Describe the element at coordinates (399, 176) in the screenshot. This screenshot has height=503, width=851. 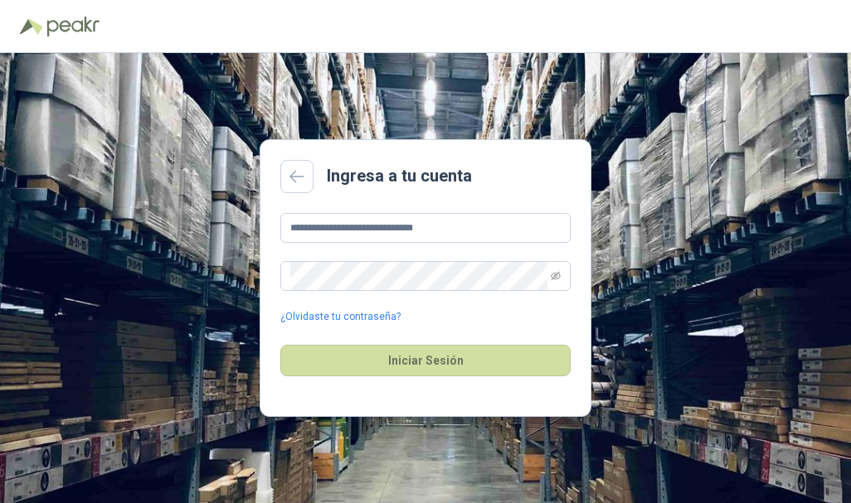
I see `h2: Ingresa a tu cuenta` at that location.